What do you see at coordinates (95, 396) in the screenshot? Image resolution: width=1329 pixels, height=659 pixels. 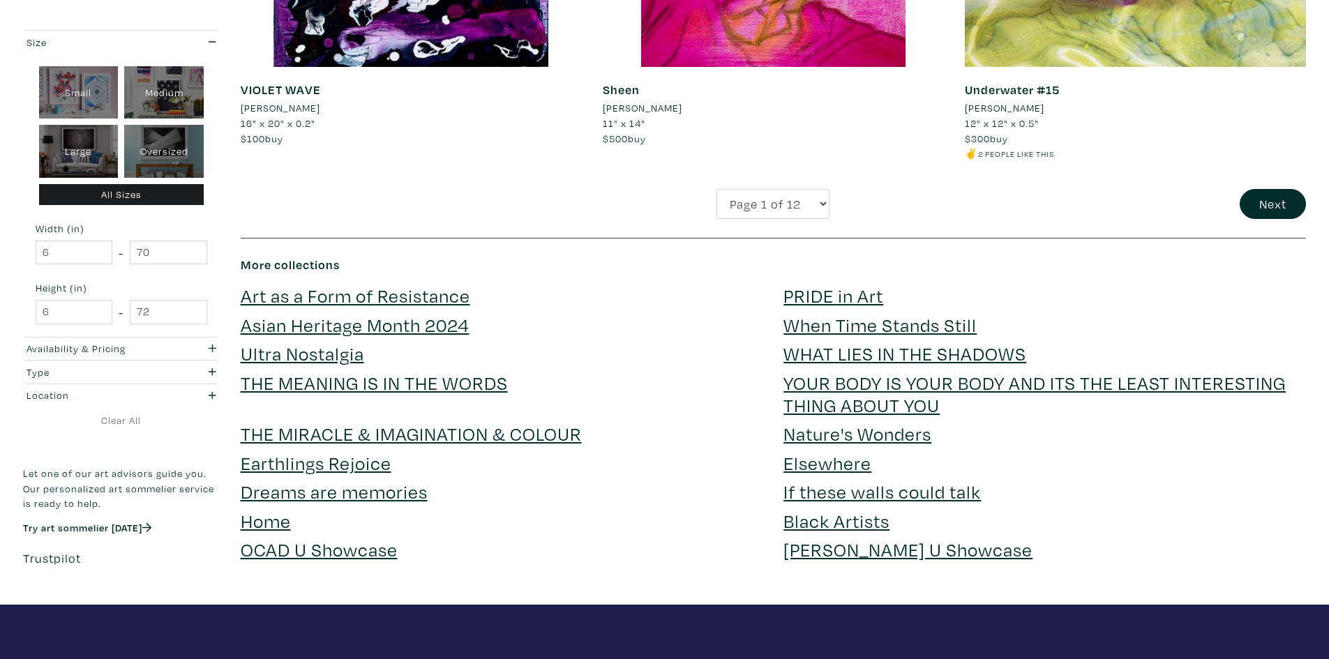 I see `div: Location` at bounding box center [95, 396].